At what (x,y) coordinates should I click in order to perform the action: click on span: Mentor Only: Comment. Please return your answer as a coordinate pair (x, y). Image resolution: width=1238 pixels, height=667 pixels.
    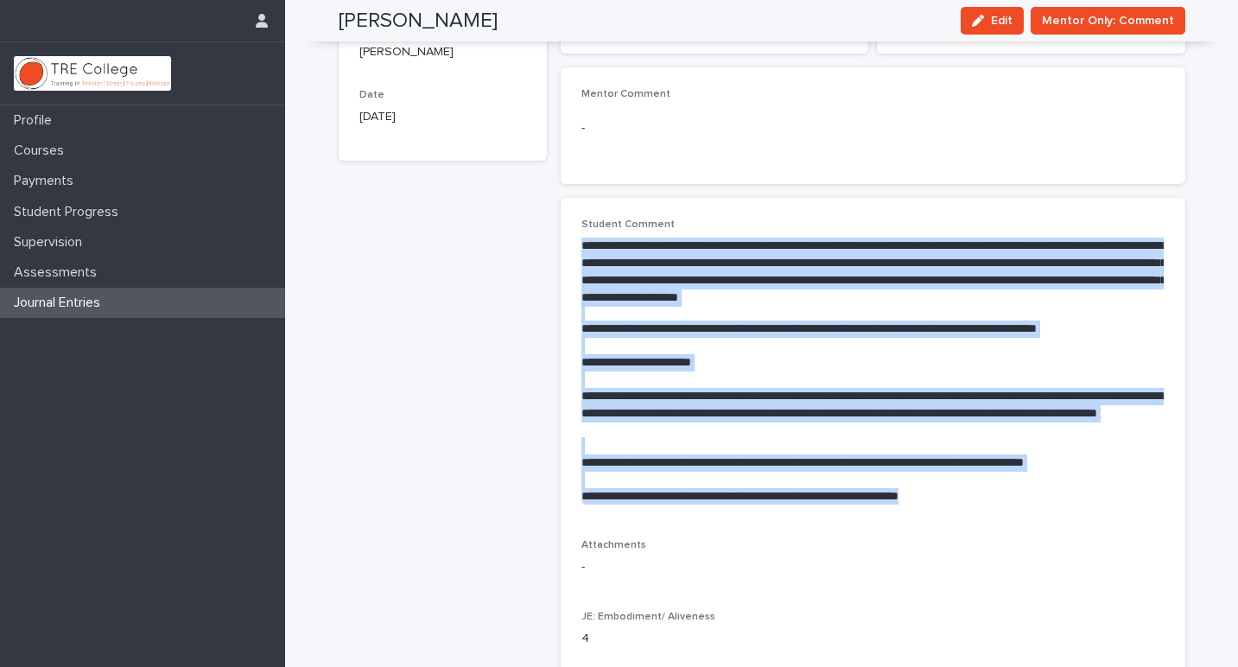
    Looking at the image, I should click on (1107, 21).